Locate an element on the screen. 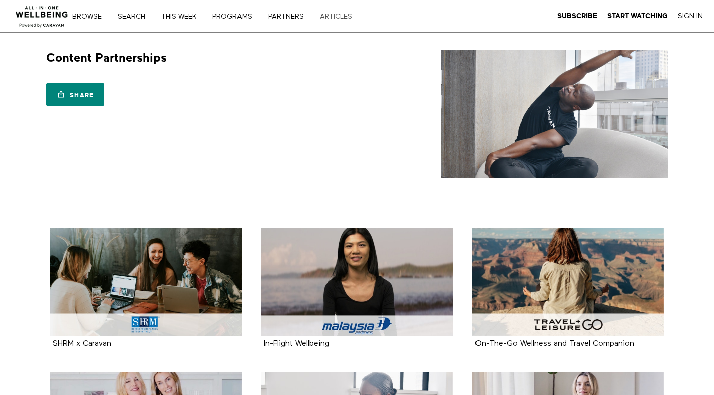 This screenshot has width=714, height=395. a: Sign In is located at coordinates (690, 16).